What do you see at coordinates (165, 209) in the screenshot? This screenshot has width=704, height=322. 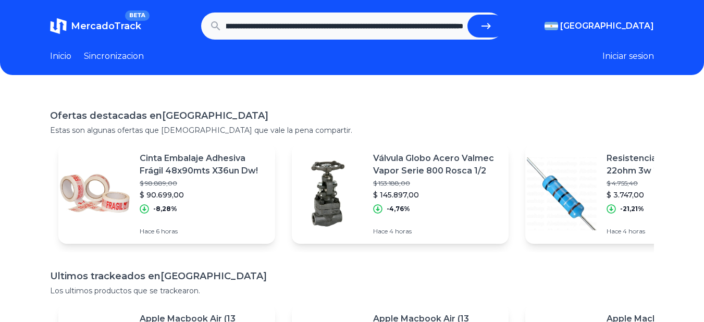 I see `p: -8,28%` at bounding box center [165, 209].